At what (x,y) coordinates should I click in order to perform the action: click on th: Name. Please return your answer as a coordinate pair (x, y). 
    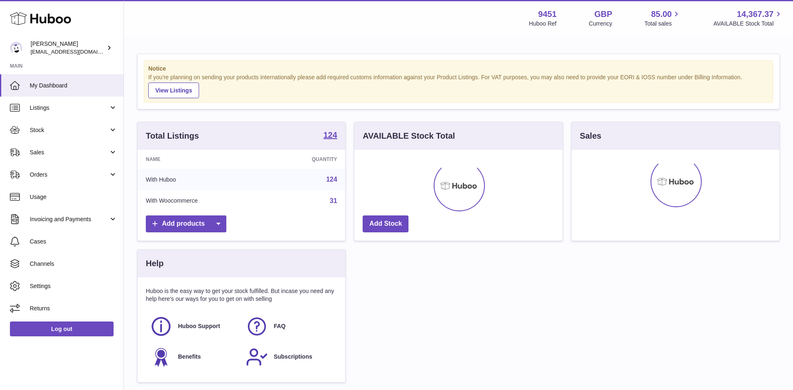
    Looking at the image, I should click on (202, 159).